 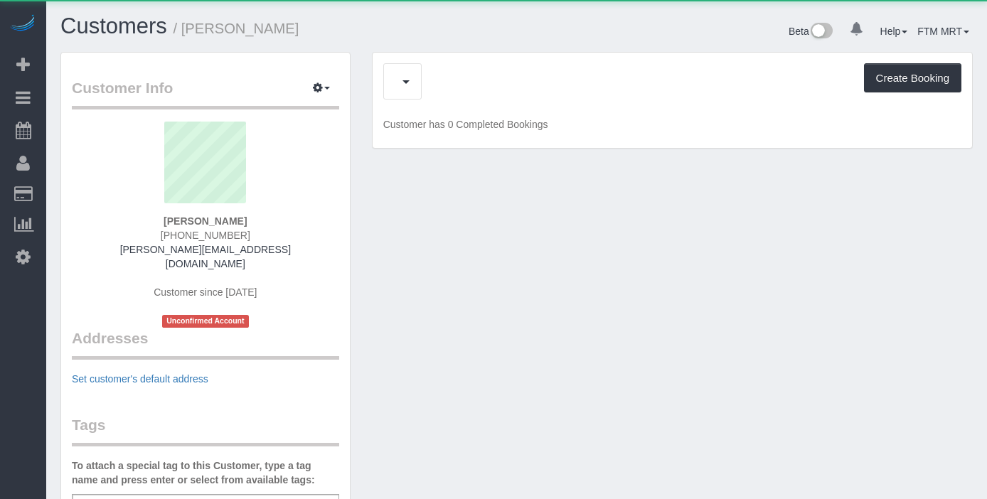 I want to click on span: Unconfirmed Account, so click(x=205, y=321).